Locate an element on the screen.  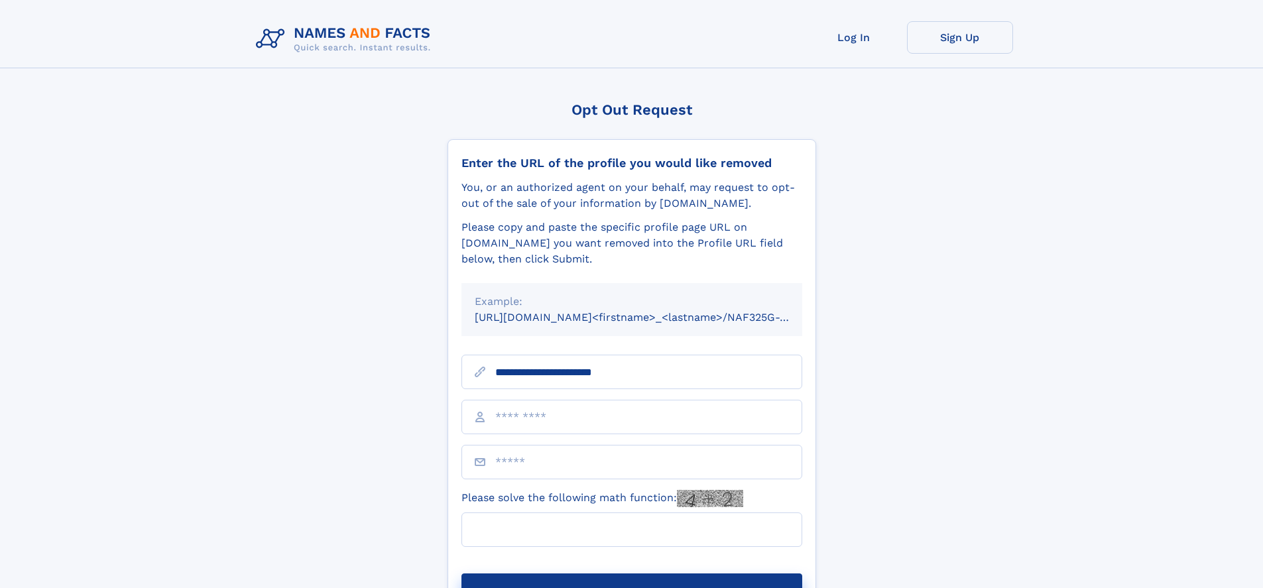
a: Sign Up is located at coordinates (960, 37).